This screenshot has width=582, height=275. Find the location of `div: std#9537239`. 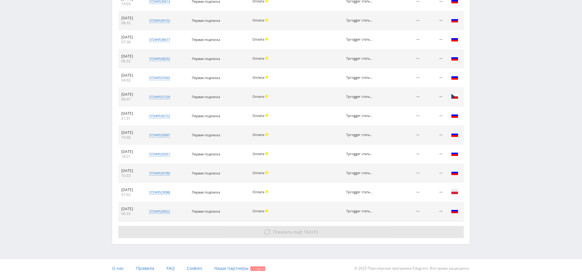

div: std#9537239 is located at coordinates (159, 97).